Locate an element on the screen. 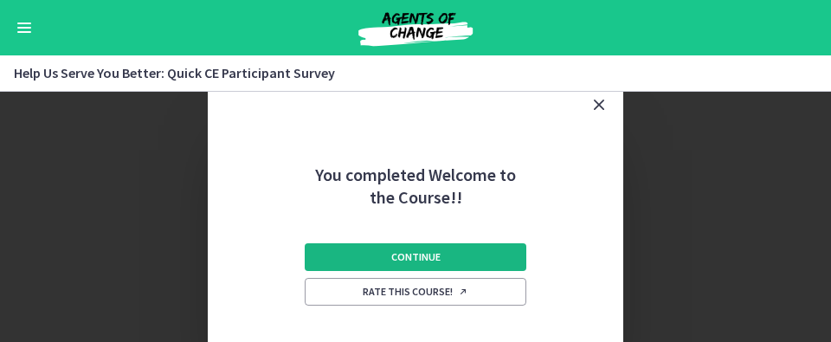  button: Continue is located at coordinates (416, 257).